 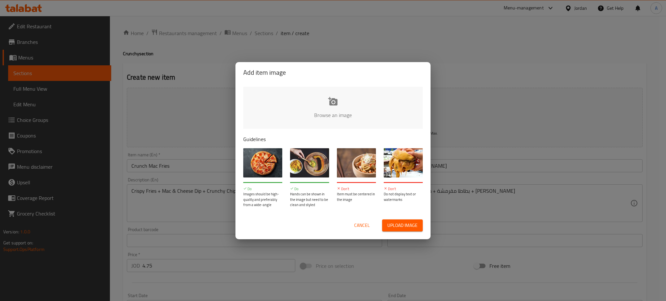 I want to click on p: Hands can be shown in the image but need to be clean and styled, so click(x=310, y=200).